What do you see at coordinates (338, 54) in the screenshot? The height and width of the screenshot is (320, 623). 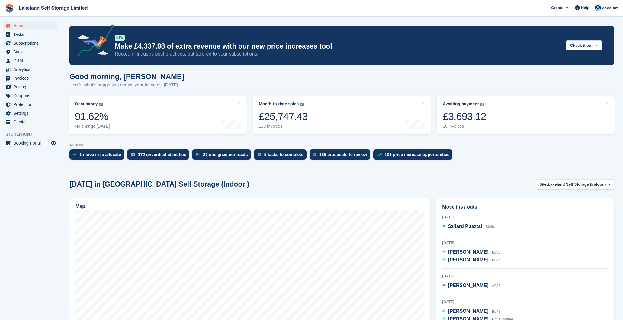 I see `p: Rooted in industry best practices, but tailored to your subscriptions.` at bounding box center [338, 54].